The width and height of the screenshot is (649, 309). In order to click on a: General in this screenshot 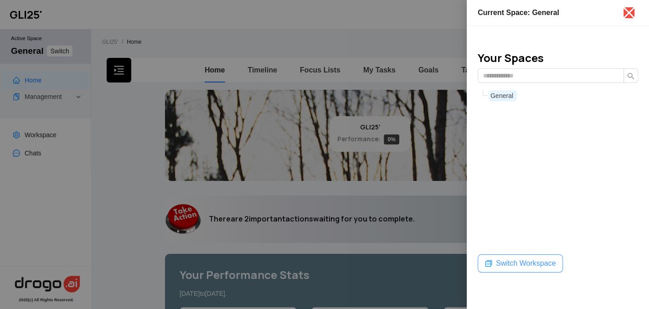, I will do `click(503, 96)`.